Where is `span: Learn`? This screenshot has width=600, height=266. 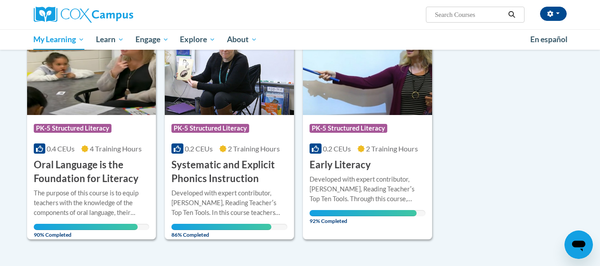
span: Learn is located at coordinates (110, 40).